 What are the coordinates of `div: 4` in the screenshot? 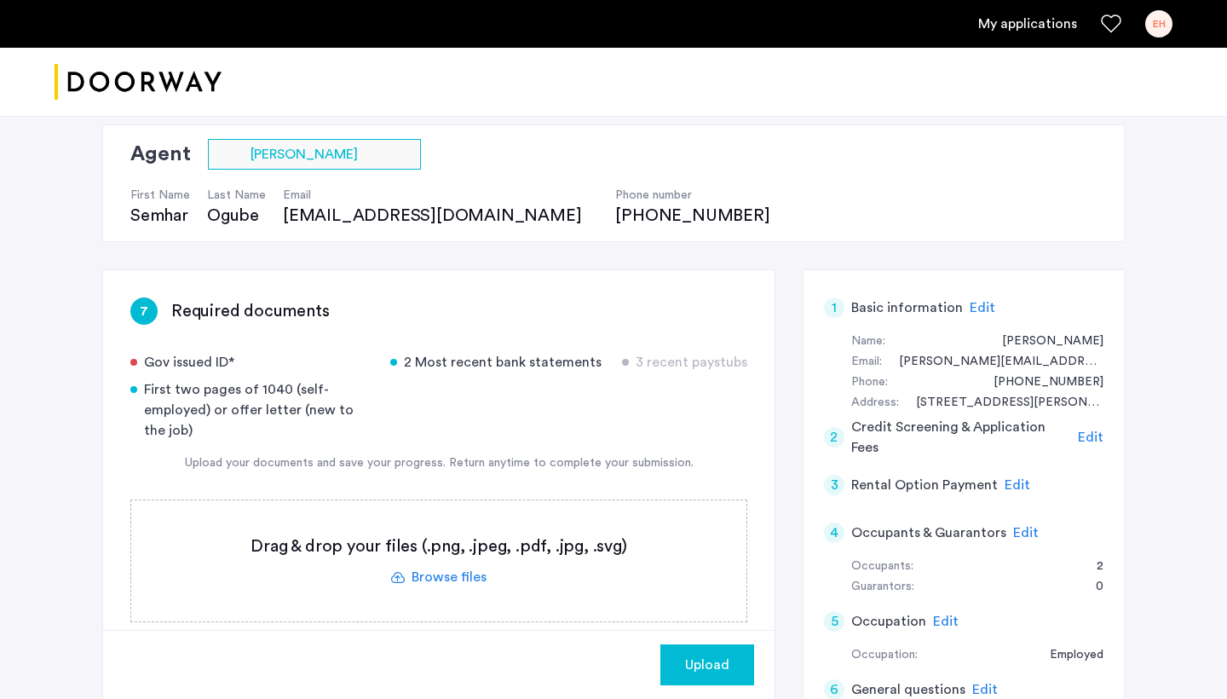 It's located at (834, 532).